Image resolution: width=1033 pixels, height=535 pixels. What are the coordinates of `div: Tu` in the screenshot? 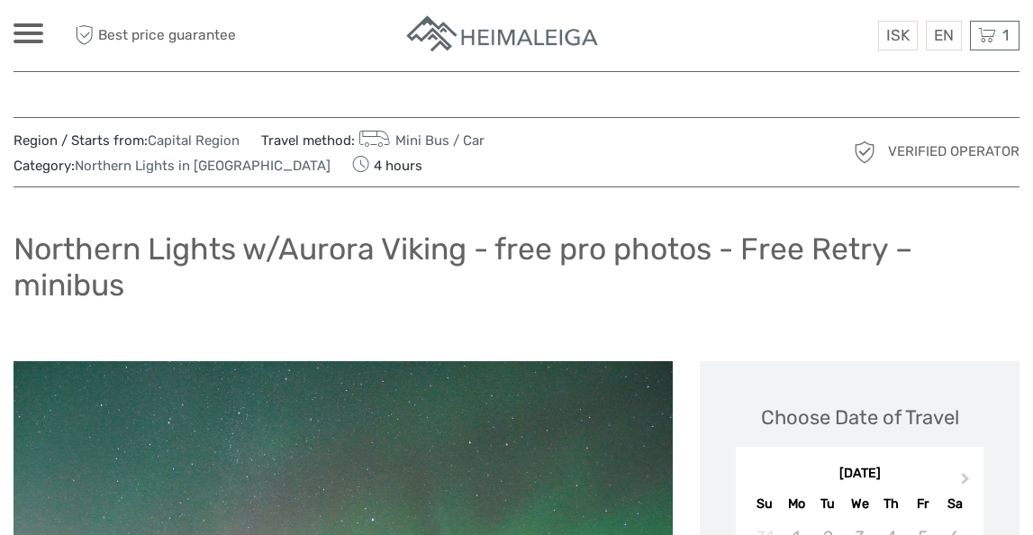 It's located at (827, 503).